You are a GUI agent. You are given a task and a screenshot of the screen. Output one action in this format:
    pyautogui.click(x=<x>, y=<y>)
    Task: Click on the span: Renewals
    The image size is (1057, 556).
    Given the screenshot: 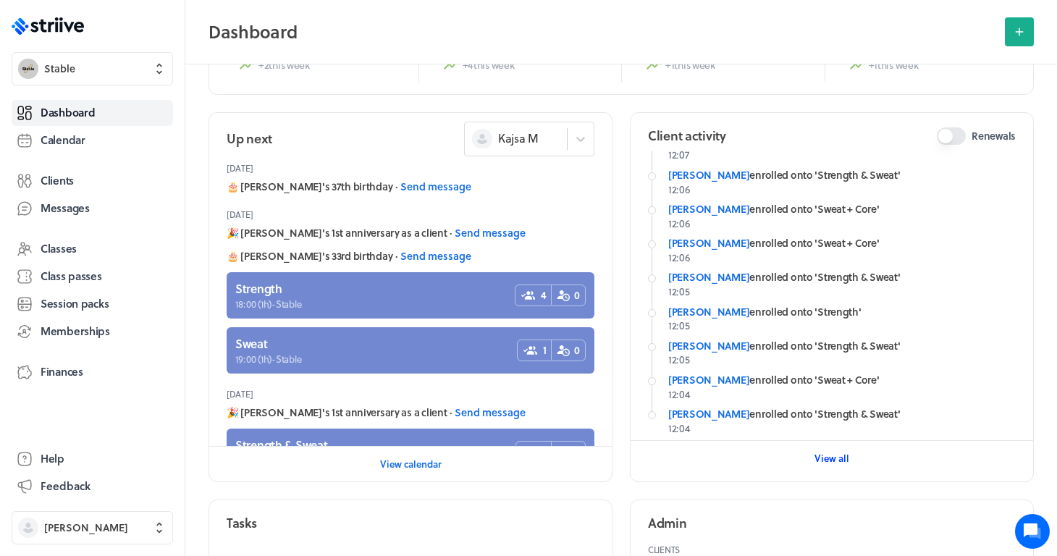 What is the action you would take?
    pyautogui.click(x=994, y=136)
    